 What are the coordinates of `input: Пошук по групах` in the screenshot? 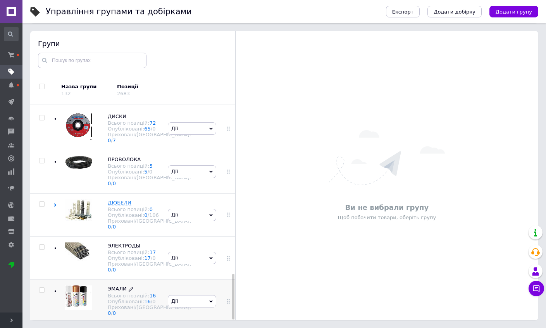 It's located at (92, 60).